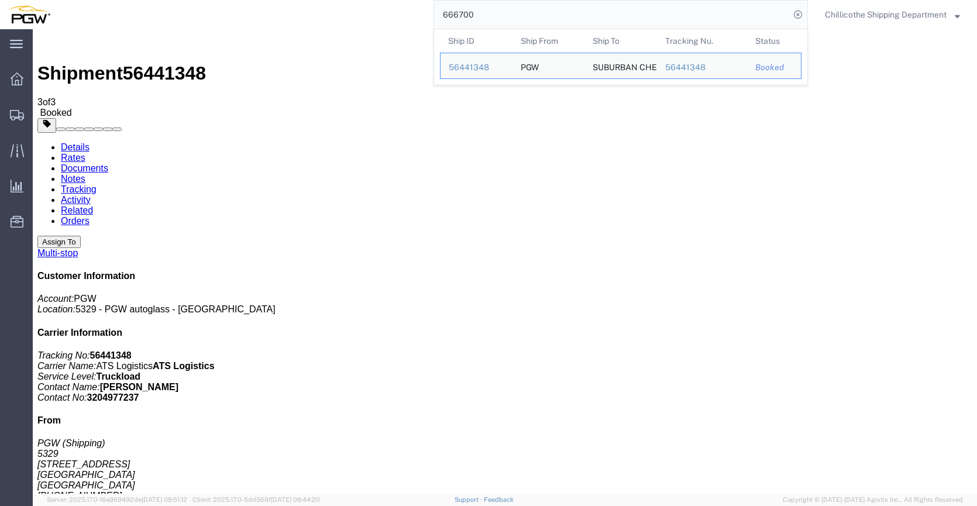 Image resolution: width=977 pixels, height=506 pixels. I want to click on div: SUBURBAN CHEVROLET, so click(621, 66).